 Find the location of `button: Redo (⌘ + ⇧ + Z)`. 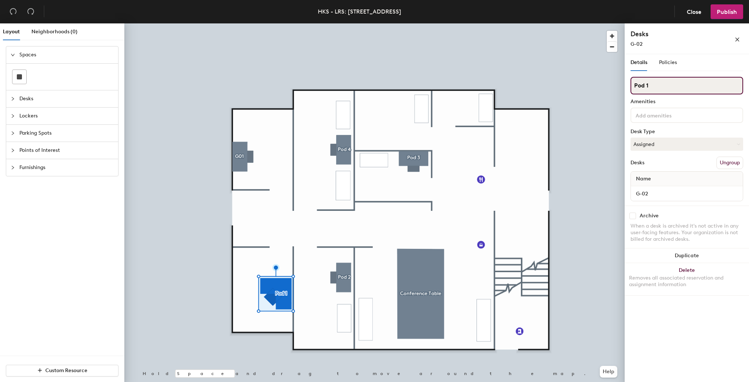

button: Redo (⌘ + ⇧ + Z) is located at coordinates (31, 12).